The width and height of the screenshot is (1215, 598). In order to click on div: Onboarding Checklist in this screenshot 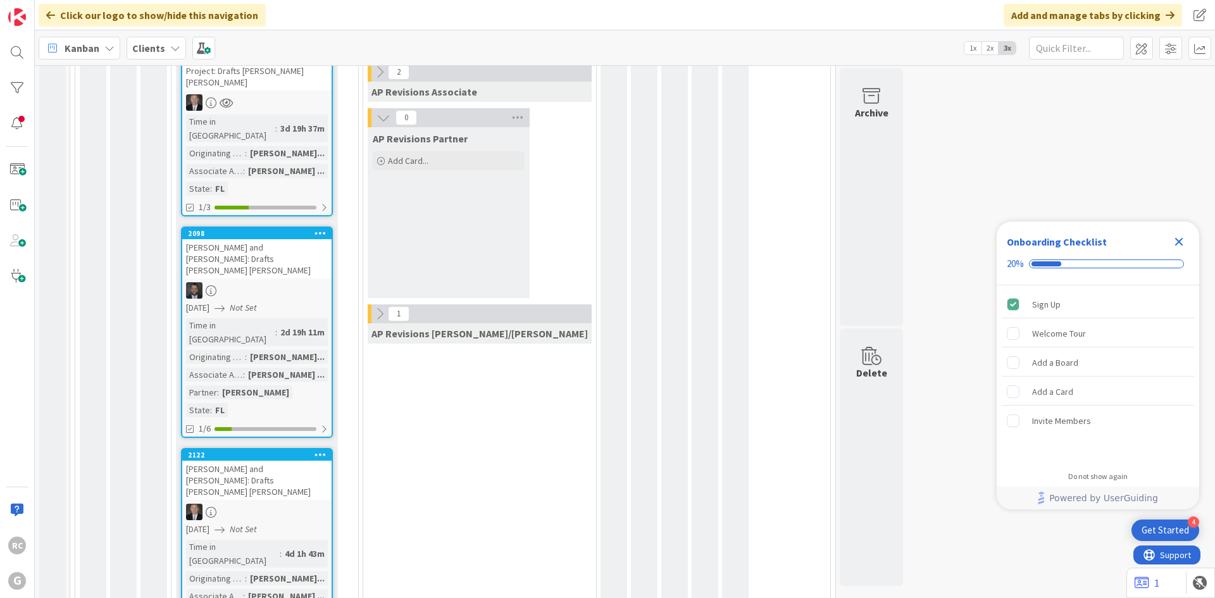, I will do `click(1057, 242)`.